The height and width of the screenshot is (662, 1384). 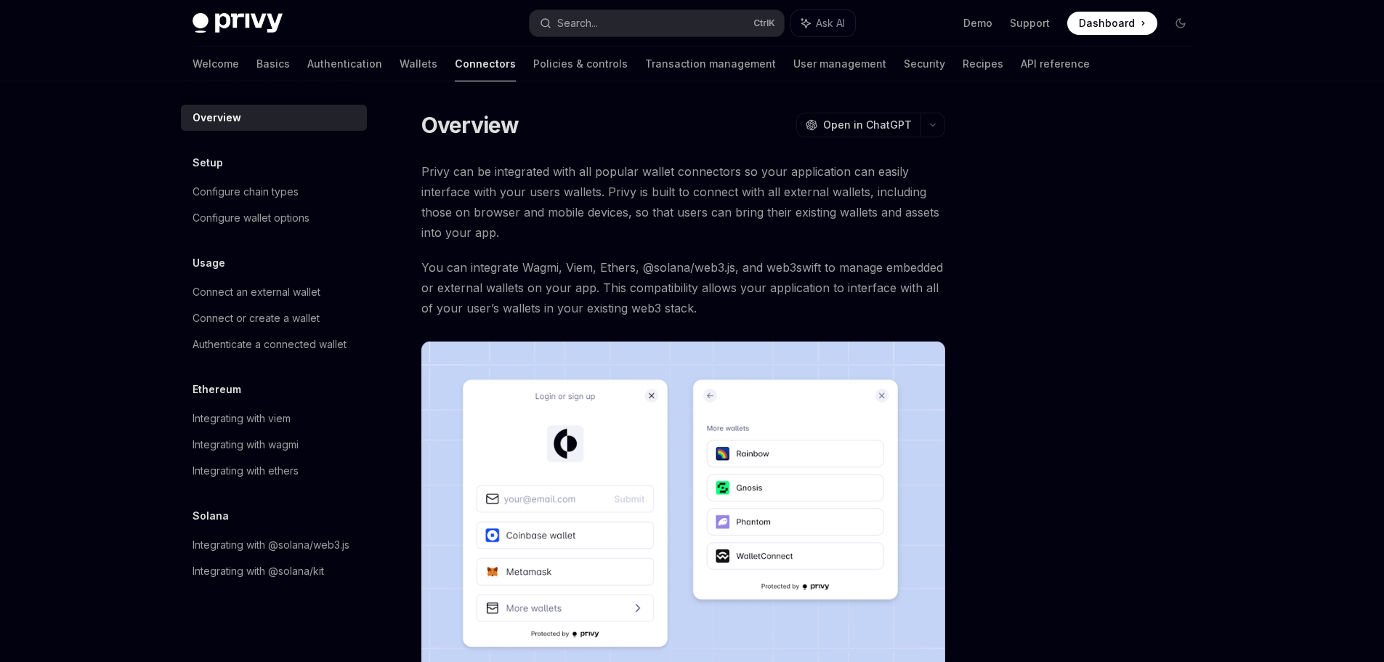 What do you see at coordinates (274, 318) in the screenshot?
I see `a: Connect or create a wallet` at bounding box center [274, 318].